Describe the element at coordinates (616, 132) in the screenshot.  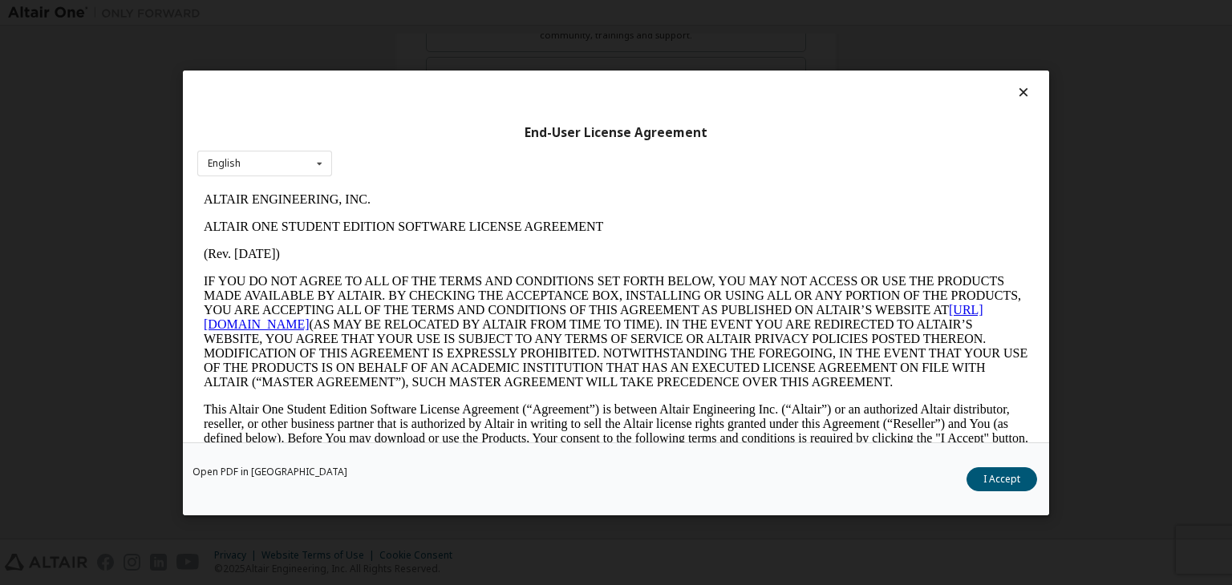
I see `div: End-User License Agreement` at that location.